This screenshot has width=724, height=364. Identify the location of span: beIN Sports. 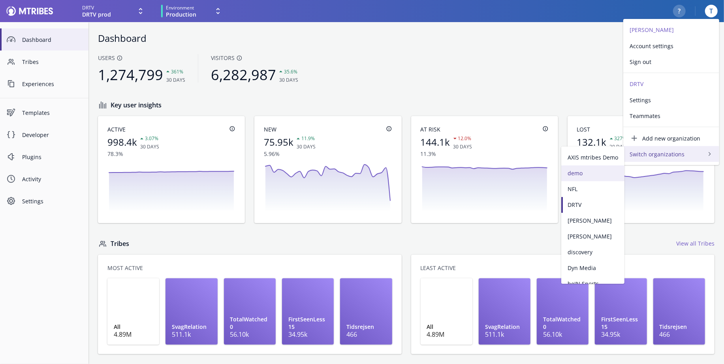
(593, 284).